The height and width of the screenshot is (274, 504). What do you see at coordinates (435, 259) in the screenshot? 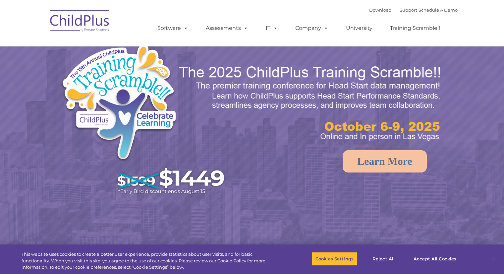
I see `button: Accept All Cookies` at bounding box center [435, 259].